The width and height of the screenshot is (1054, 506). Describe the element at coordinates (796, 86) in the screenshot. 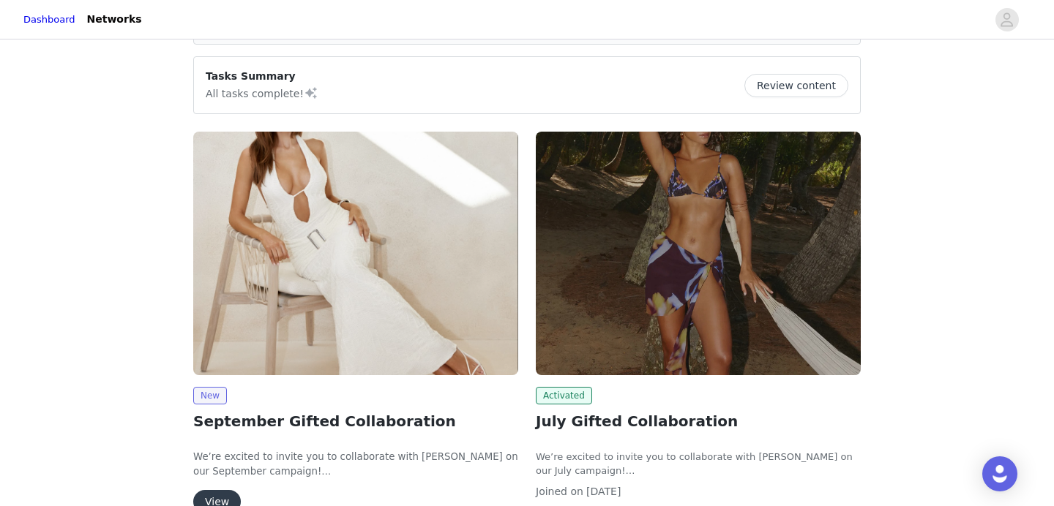

I see `button: Review content` at that location.